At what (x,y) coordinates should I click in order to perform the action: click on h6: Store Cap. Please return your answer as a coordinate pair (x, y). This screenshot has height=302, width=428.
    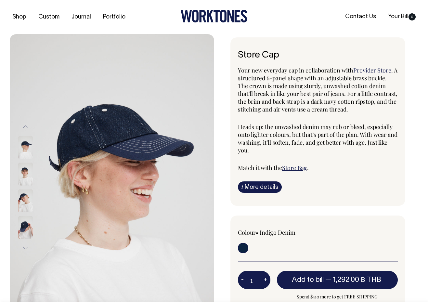
    Looking at the image, I should click on (318, 55).